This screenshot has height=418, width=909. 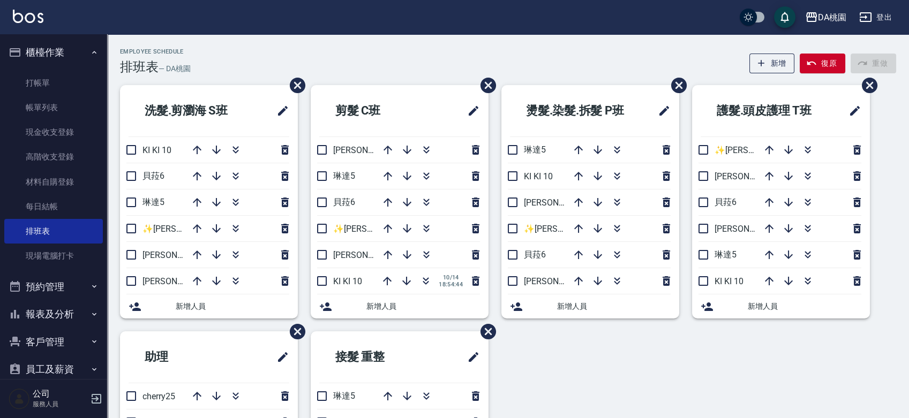 What do you see at coordinates (54, 132) in the screenshot?
I see `a: 現金收支登錄` at bounding box center [54, 132].